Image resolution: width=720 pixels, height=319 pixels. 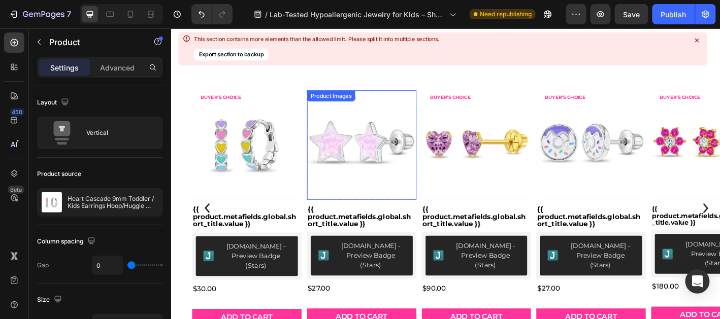 I want to click on div: Publish, so click(x=674, y=14).